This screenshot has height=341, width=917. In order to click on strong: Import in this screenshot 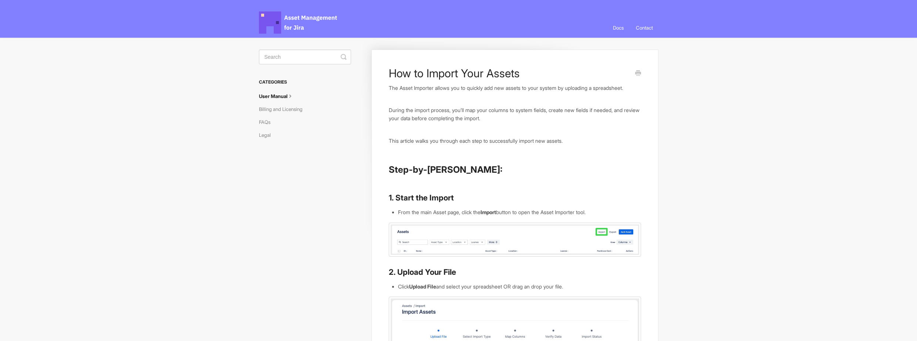, I will do `click(488, 212)`.